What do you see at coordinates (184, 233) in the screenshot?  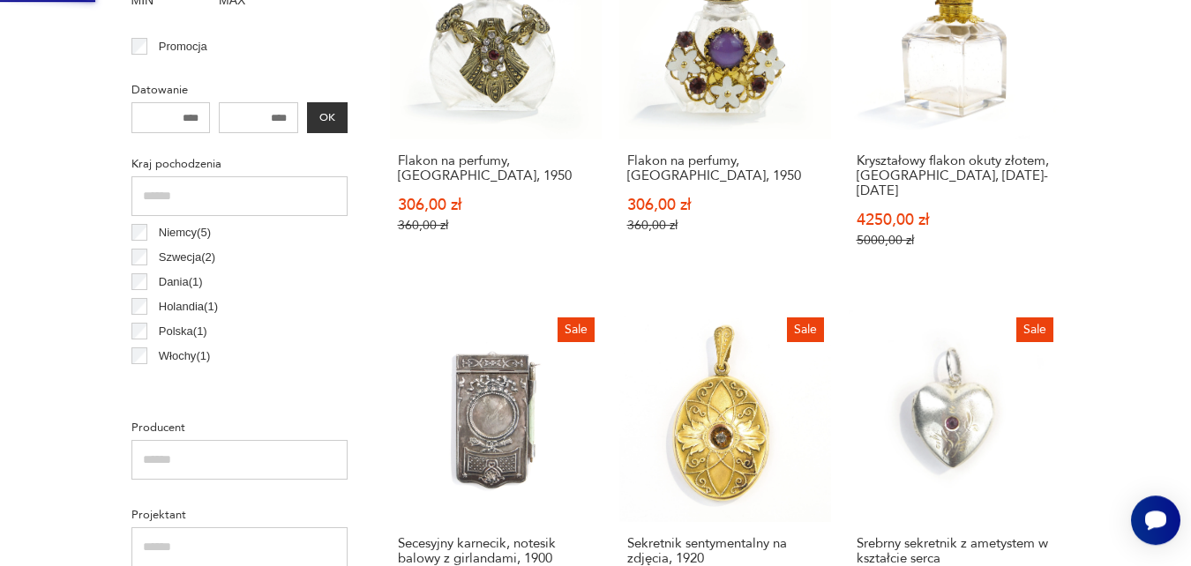 I see `p: Niemcy ( 5 )` at bounding box center [184, 233].